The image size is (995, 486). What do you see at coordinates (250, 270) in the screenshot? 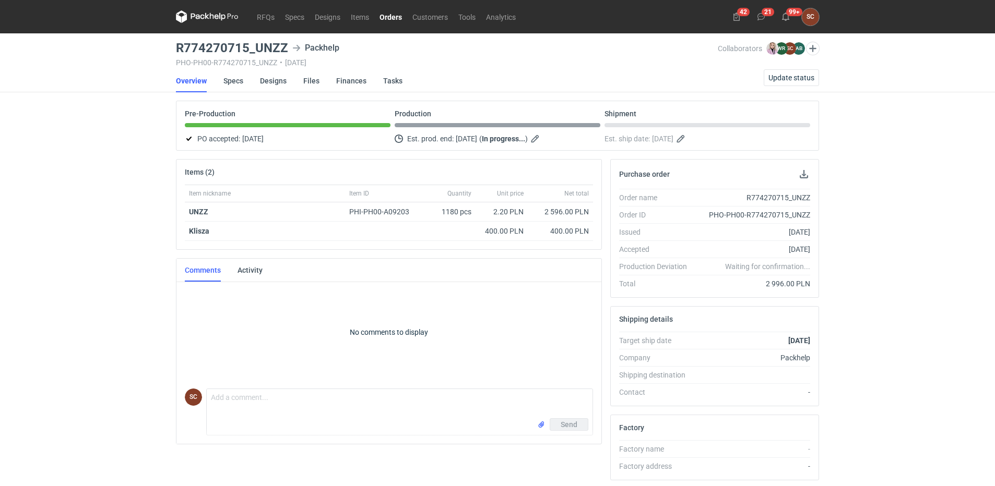
I see `a: Activity` at bounding box center [250, 270].